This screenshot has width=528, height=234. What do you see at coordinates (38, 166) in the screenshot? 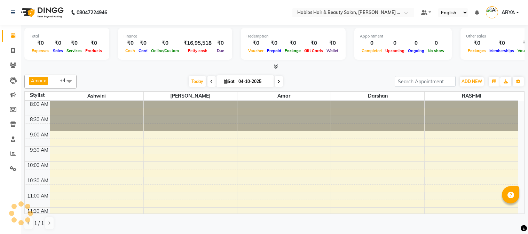
I see `div: 10:00 AM` at bounding box center [38, 166].